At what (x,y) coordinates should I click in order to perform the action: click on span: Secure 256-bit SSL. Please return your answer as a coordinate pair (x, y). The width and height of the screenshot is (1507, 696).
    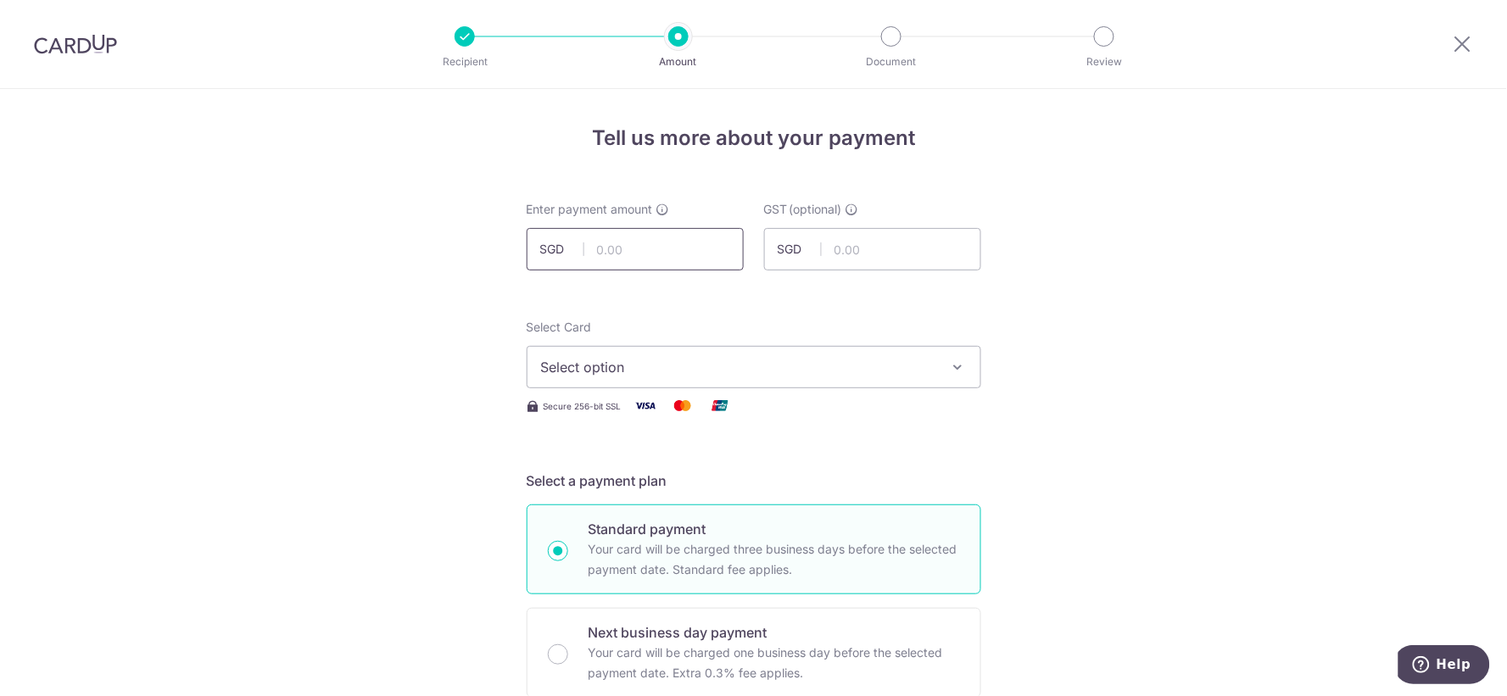
    Looking at the image, I should click on (583, 406).